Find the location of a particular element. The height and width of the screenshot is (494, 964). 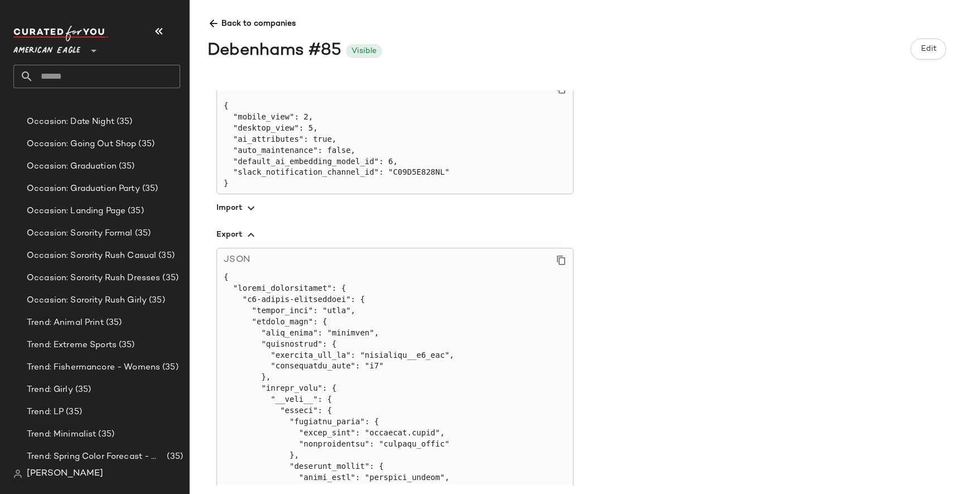

span: Trend: LP is located at coordinates (45, 412).